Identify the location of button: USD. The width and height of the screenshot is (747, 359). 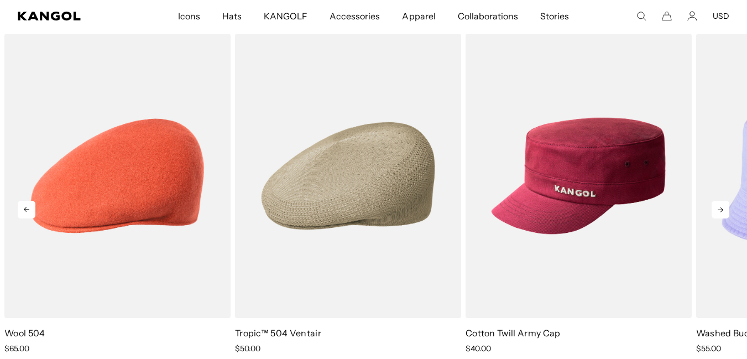
(721, 16).